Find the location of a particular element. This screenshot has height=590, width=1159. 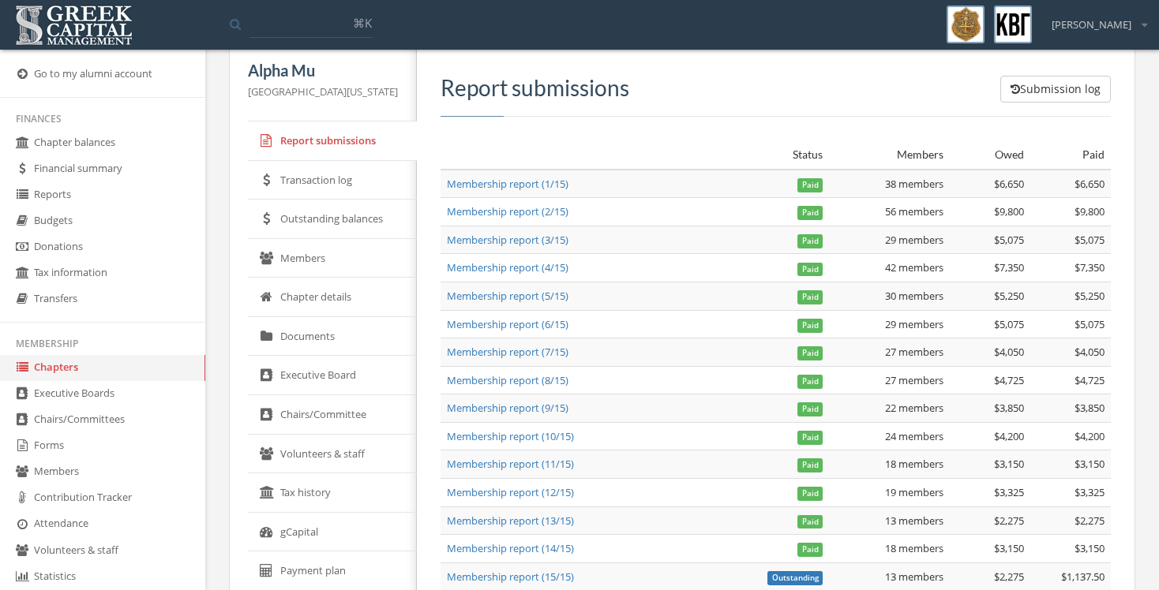

a: Membership report (1/15) is located at coordinates (508, 184).